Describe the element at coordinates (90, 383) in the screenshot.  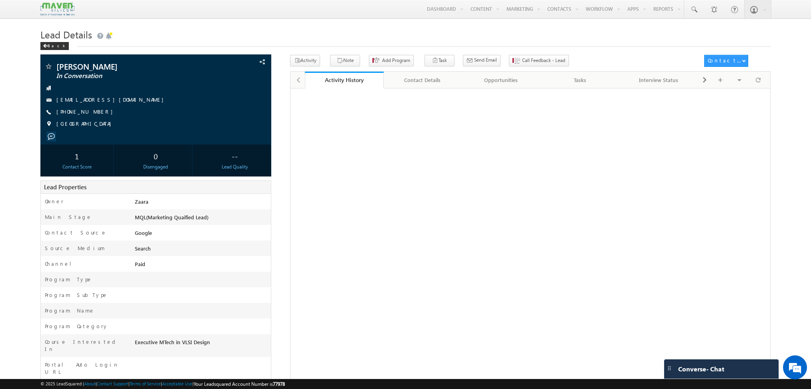
I see `a: About` at that location.